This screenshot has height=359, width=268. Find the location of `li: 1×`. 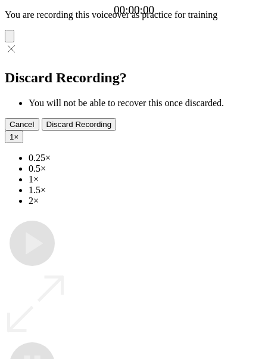

li: 1× is located at coordinates (146, 179).